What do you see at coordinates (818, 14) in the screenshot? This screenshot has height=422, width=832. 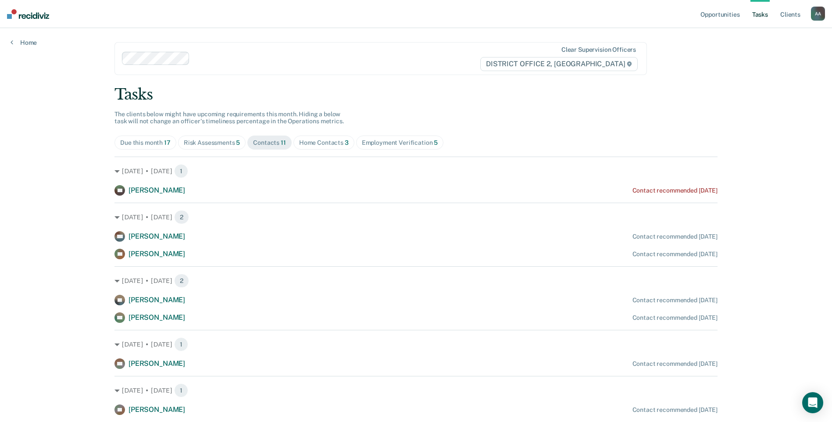 I see `div: A A` at bounding box center [818, 14].